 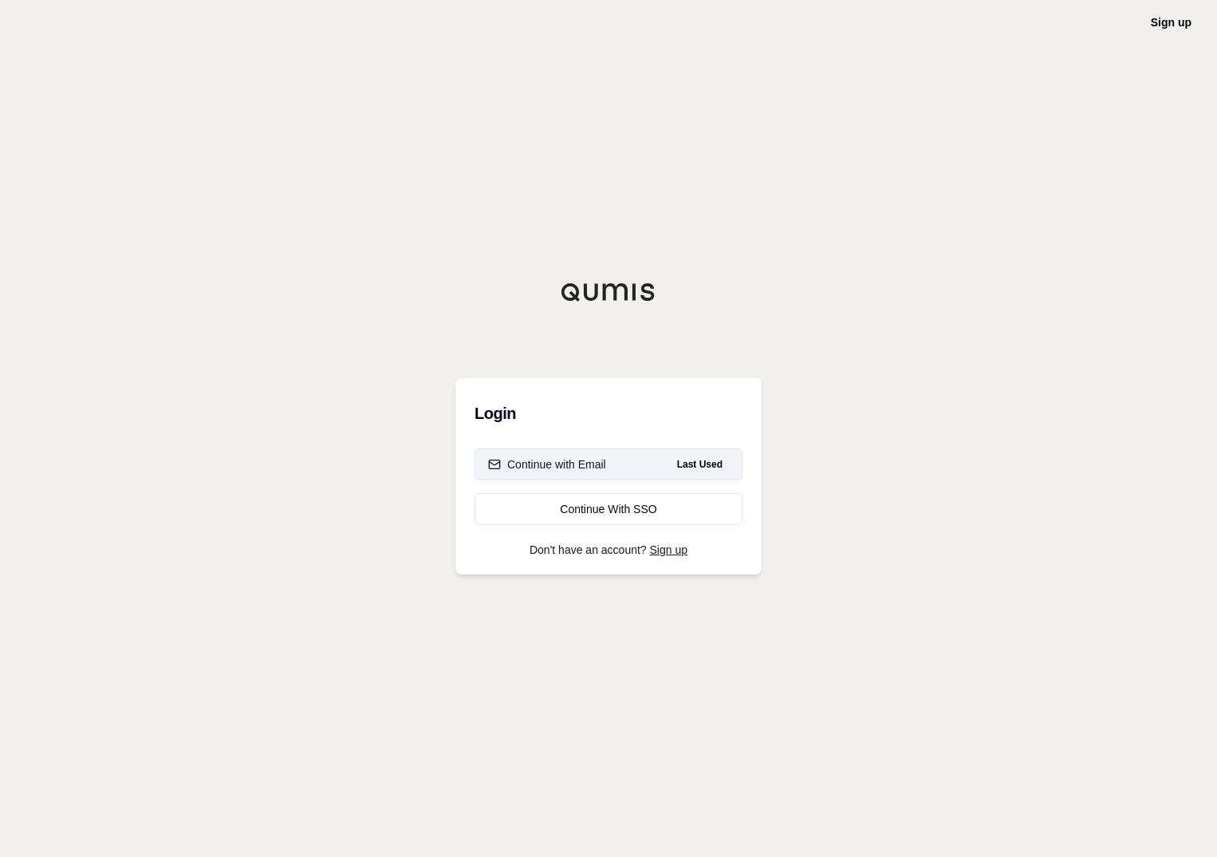 I want to click on img: Qumis, so click(x=609, y=292).